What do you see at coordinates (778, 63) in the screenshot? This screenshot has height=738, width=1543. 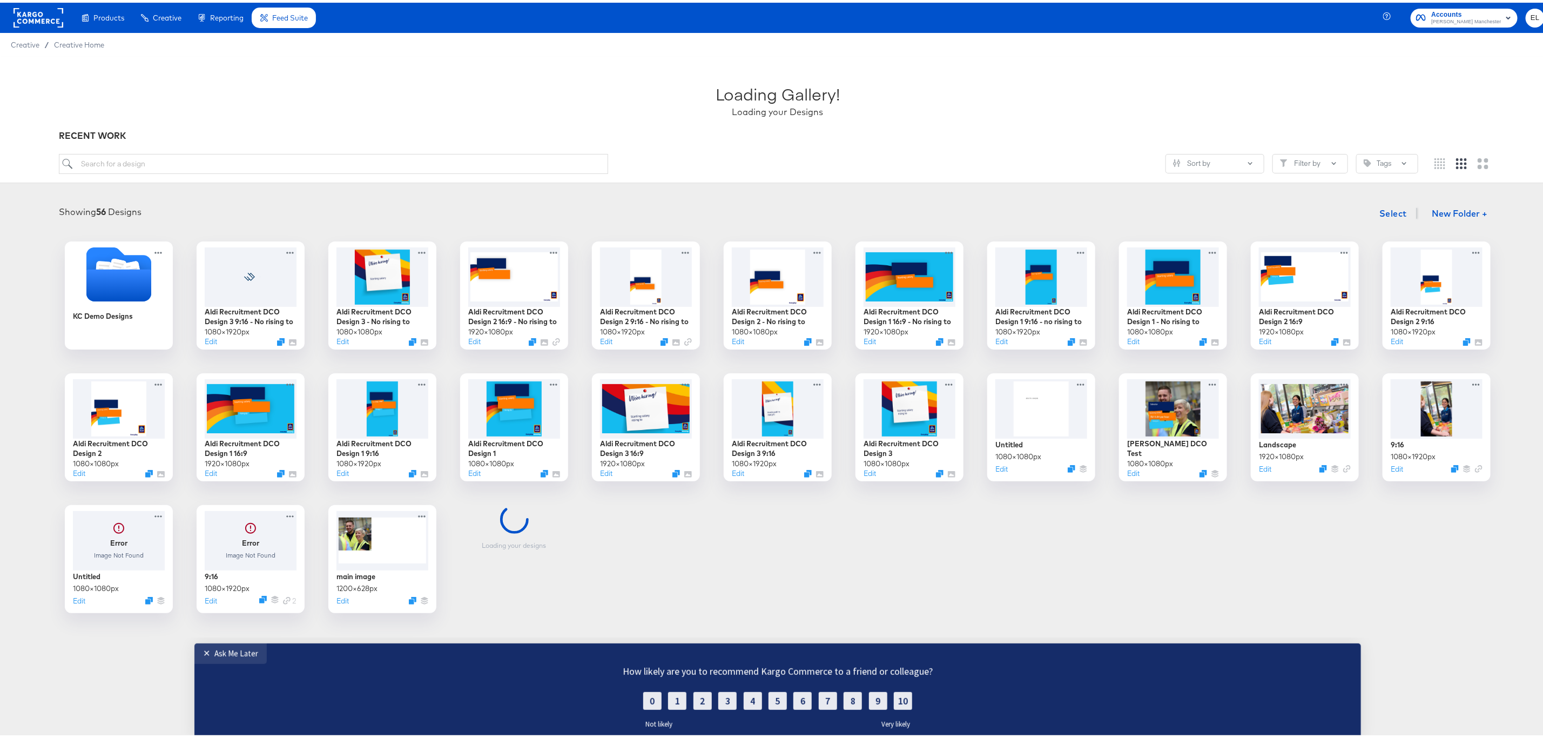 I see `label: 5` at bounding box center [778, 63].